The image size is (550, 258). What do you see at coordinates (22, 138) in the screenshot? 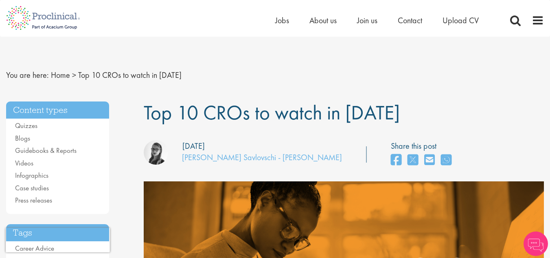
I see `a: Blogs` at bounding box center [22, 138].